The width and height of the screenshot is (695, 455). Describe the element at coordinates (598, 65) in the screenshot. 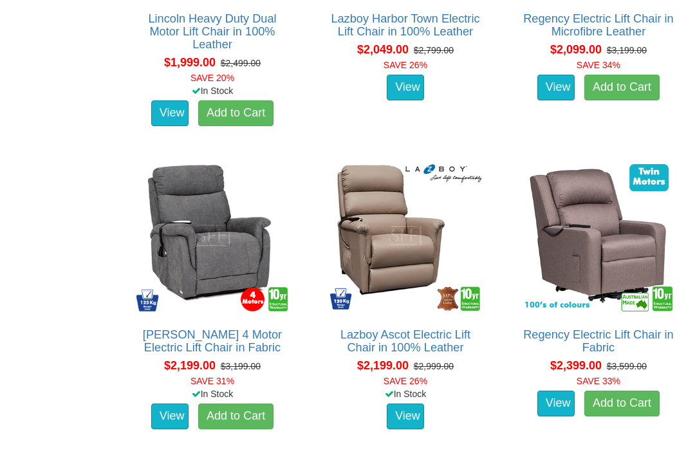

I see `font: SAVE 34%` at that location.